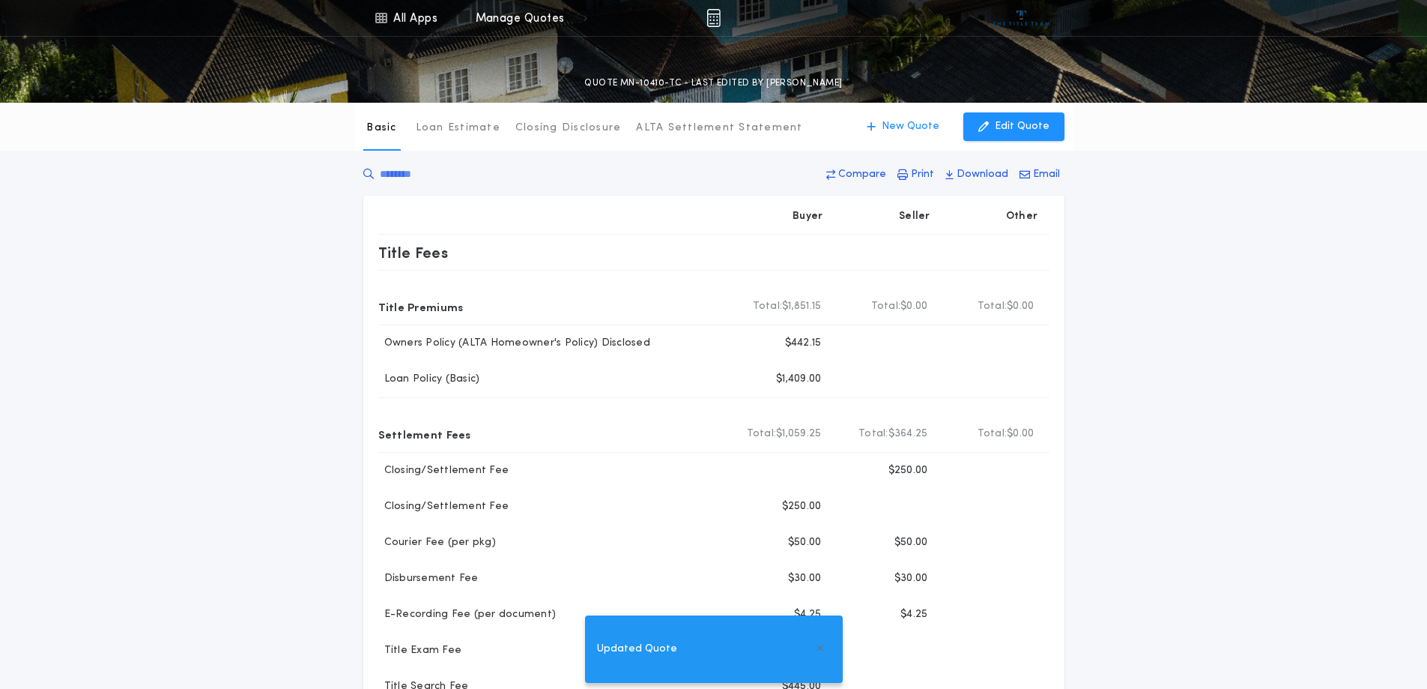 The height and width of the screenshot is (689, 1427). What do you see at coordinates (437, 542) in the screenshot?
I see `p: Courier Fee (per pkg)` at bounding box center [437, 542].